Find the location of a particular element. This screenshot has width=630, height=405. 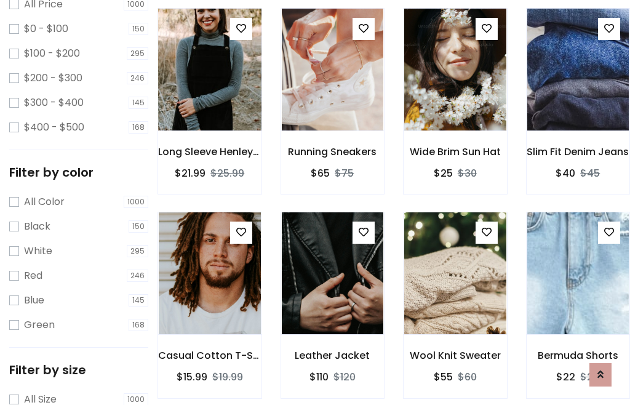

label: $200 - $300 is located at coordinates (53, 78).